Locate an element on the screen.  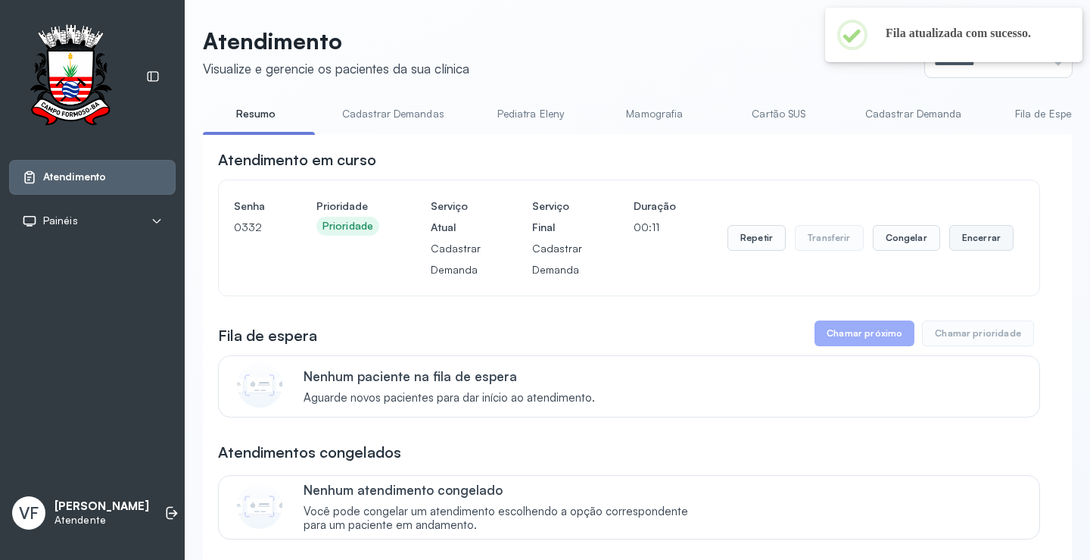
h4: Prioridade is located at coordinates (348, 206).